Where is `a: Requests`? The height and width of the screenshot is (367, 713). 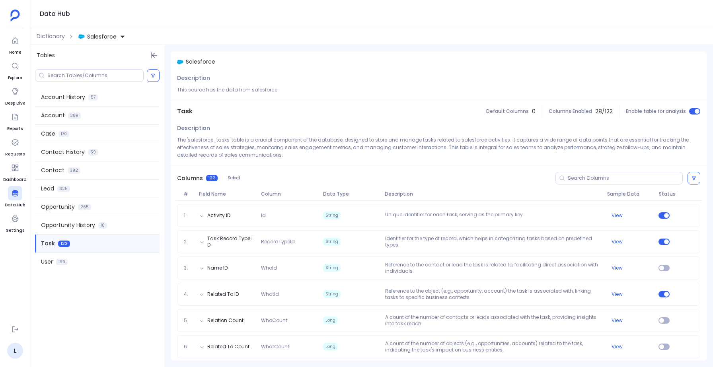
a: Requests is located at coordinates (15, 146).